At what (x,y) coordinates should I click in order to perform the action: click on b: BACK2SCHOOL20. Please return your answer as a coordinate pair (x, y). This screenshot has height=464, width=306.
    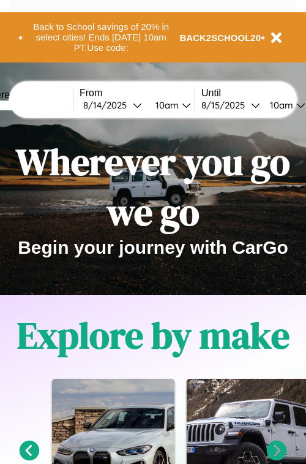
    Looking at the image, I should click on (220, 37).